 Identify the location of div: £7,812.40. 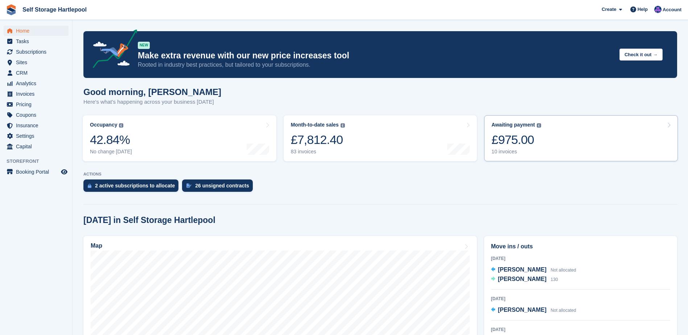
(317, 140).